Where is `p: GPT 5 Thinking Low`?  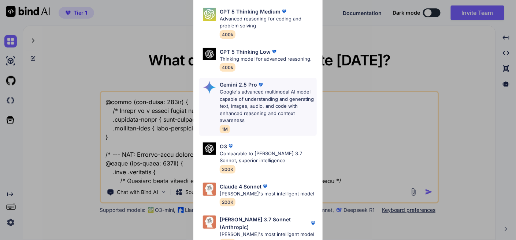 p: GPT 5 Thinking Low is located at coordinates (245, 52).